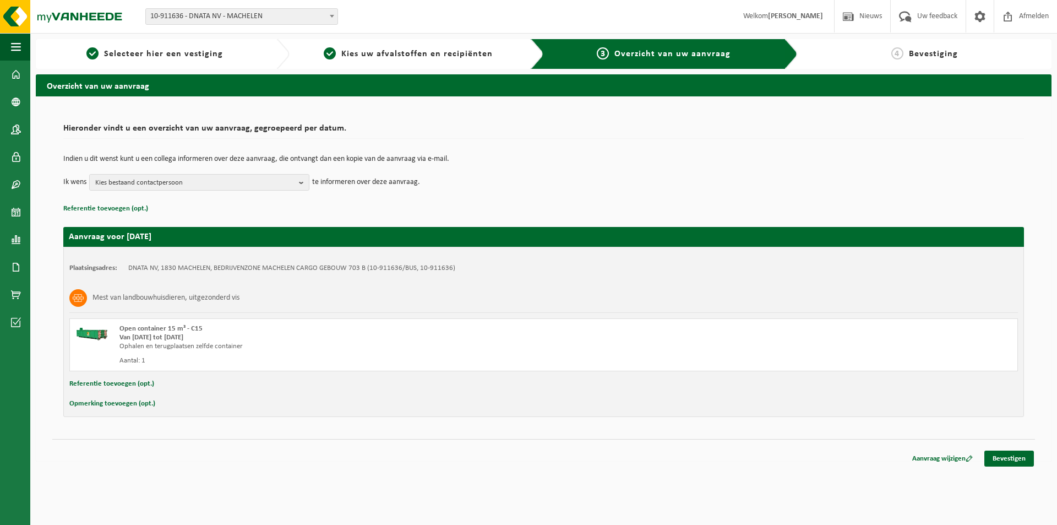 The width and height of the screenshot is (1057, 525). I want to click on span: Kies uw afvalstoffen en recipiënten, so click(417, 54).